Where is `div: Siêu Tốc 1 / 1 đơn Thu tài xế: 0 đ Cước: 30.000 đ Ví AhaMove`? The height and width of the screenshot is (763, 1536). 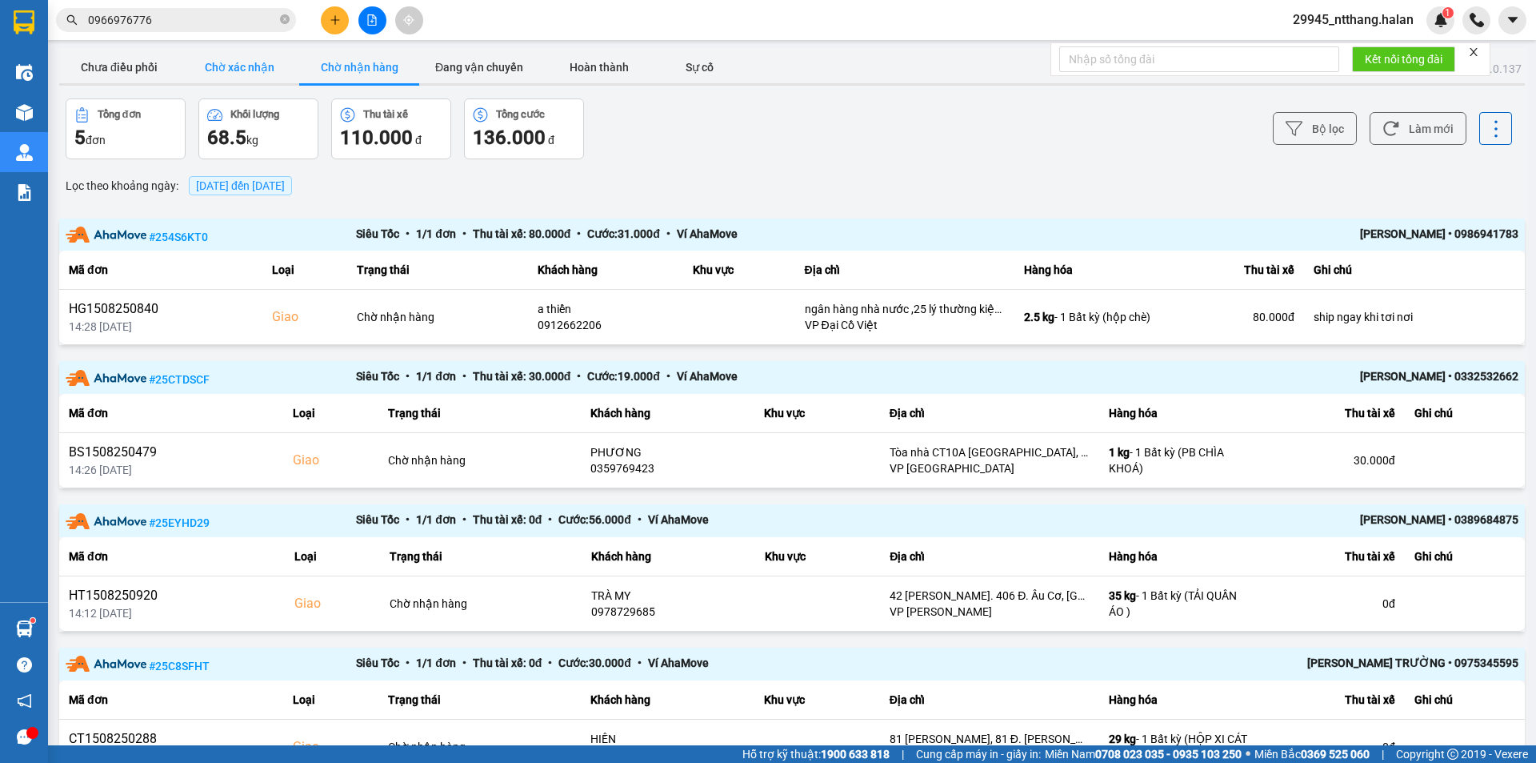
div: Siêu Tốc 1 / 1 đơn Thu tài xế: 0 đ Cước: 30.000 đ Ví AhaMove is located at coordinates (792, 663).